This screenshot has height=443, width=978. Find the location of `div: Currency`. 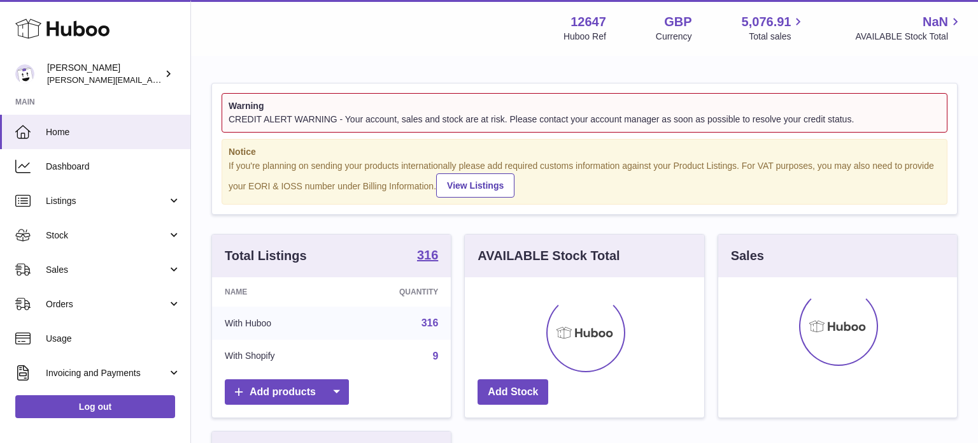

div: Currency is located at coordinates (674, 36).